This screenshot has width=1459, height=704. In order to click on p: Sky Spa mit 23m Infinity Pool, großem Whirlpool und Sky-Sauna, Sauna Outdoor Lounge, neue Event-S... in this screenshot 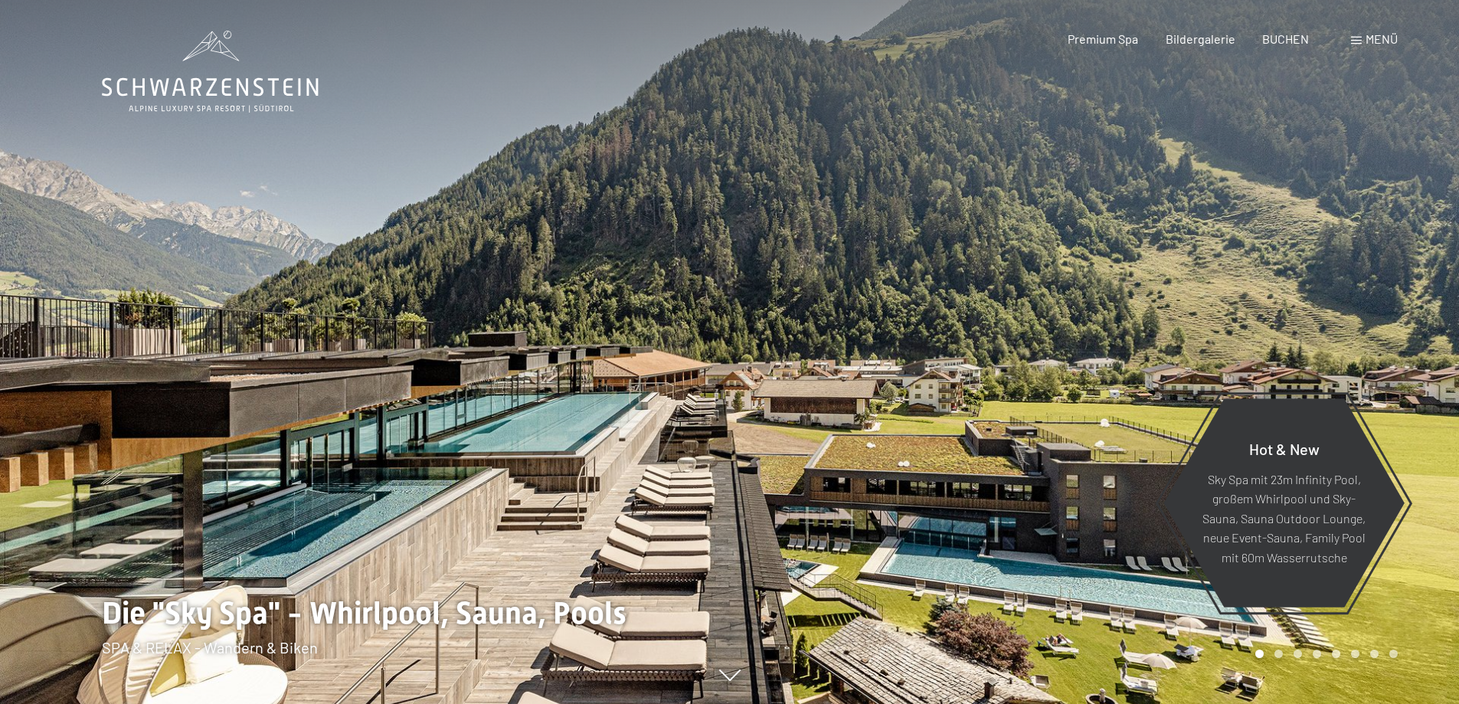, I will do `click(1283, 518)`.